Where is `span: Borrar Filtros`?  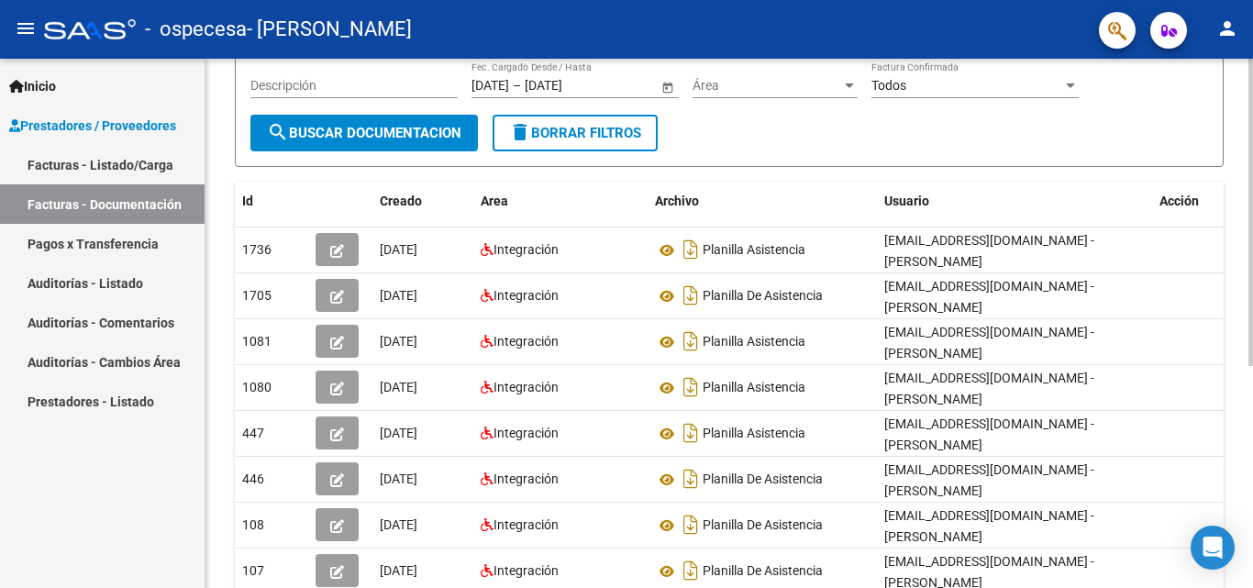 span: Borrar Filtros is located at coordinates (575, 133).